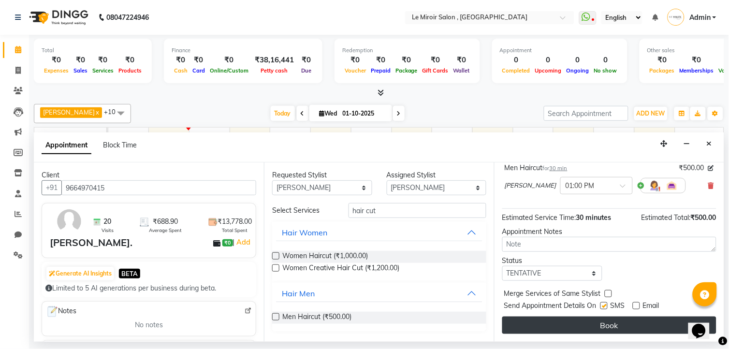 This screenshot has width=729, height=349. What do you see at coordinates (341, 269) in the screenshot?
I see `span: Women Creative Hair Cut (₹1,200.00)` at bounding box center [341, 269].